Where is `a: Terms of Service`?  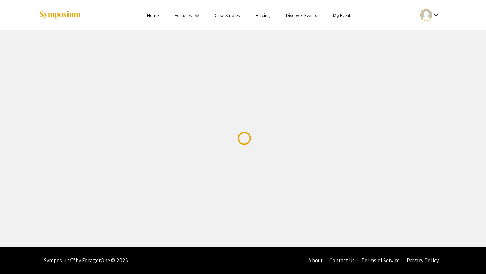
a: Terms of Service is located at coordinates (381, 260).